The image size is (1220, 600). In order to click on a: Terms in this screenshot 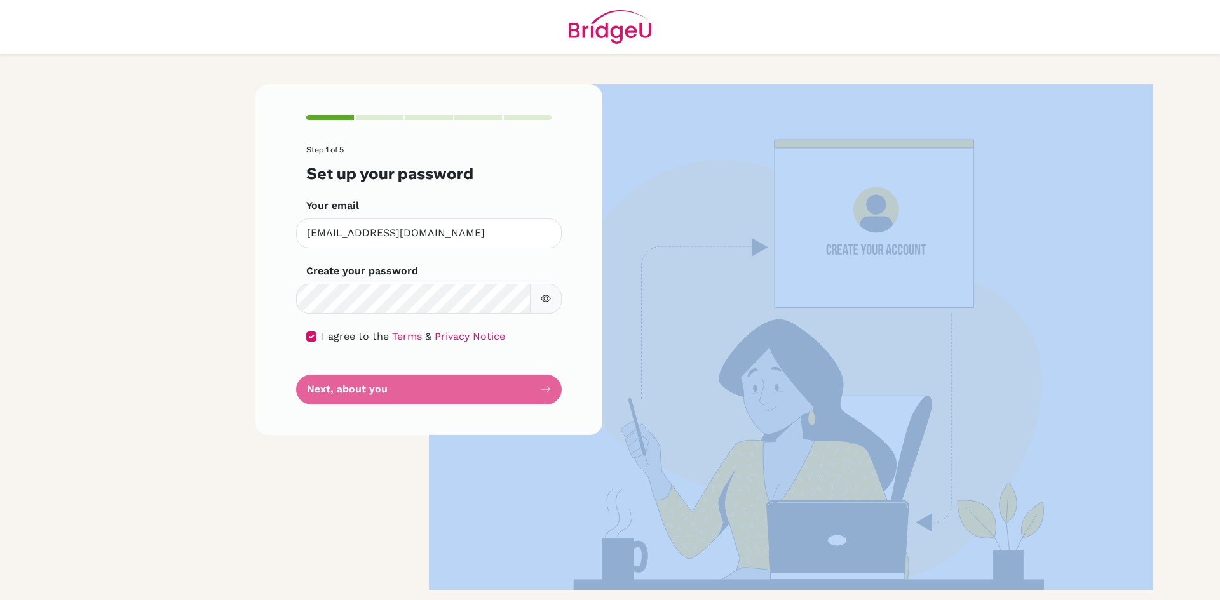, I will do `click(407, 336)`.